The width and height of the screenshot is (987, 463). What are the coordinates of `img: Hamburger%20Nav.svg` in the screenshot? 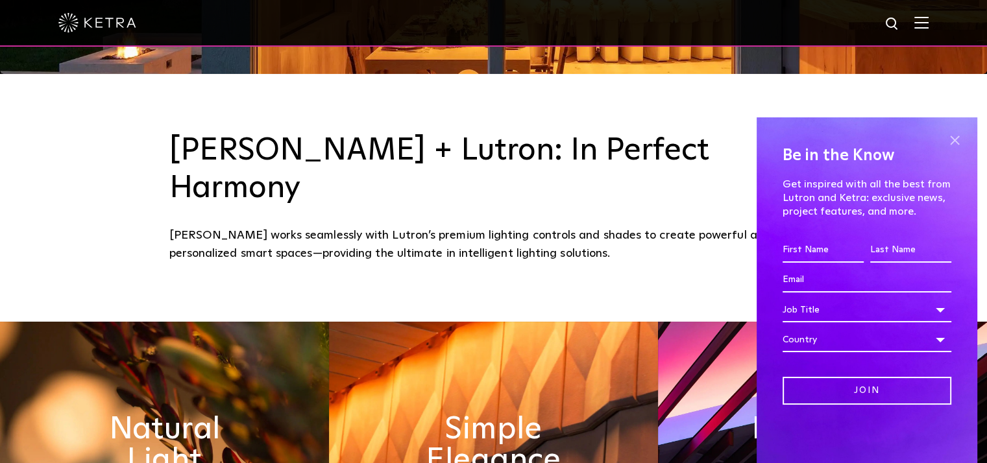 It's located at (922, 22).